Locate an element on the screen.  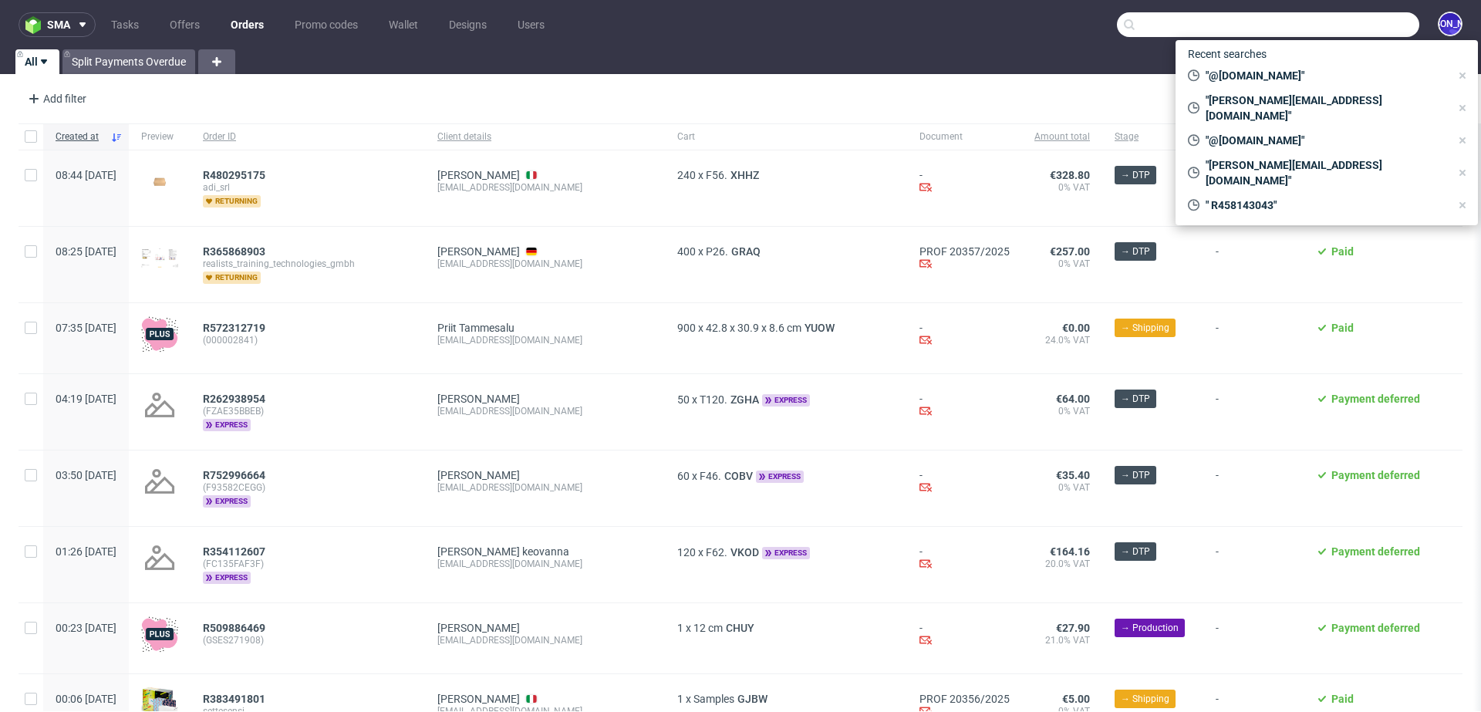
span: XHHZ is located at coordinates (744, 175).